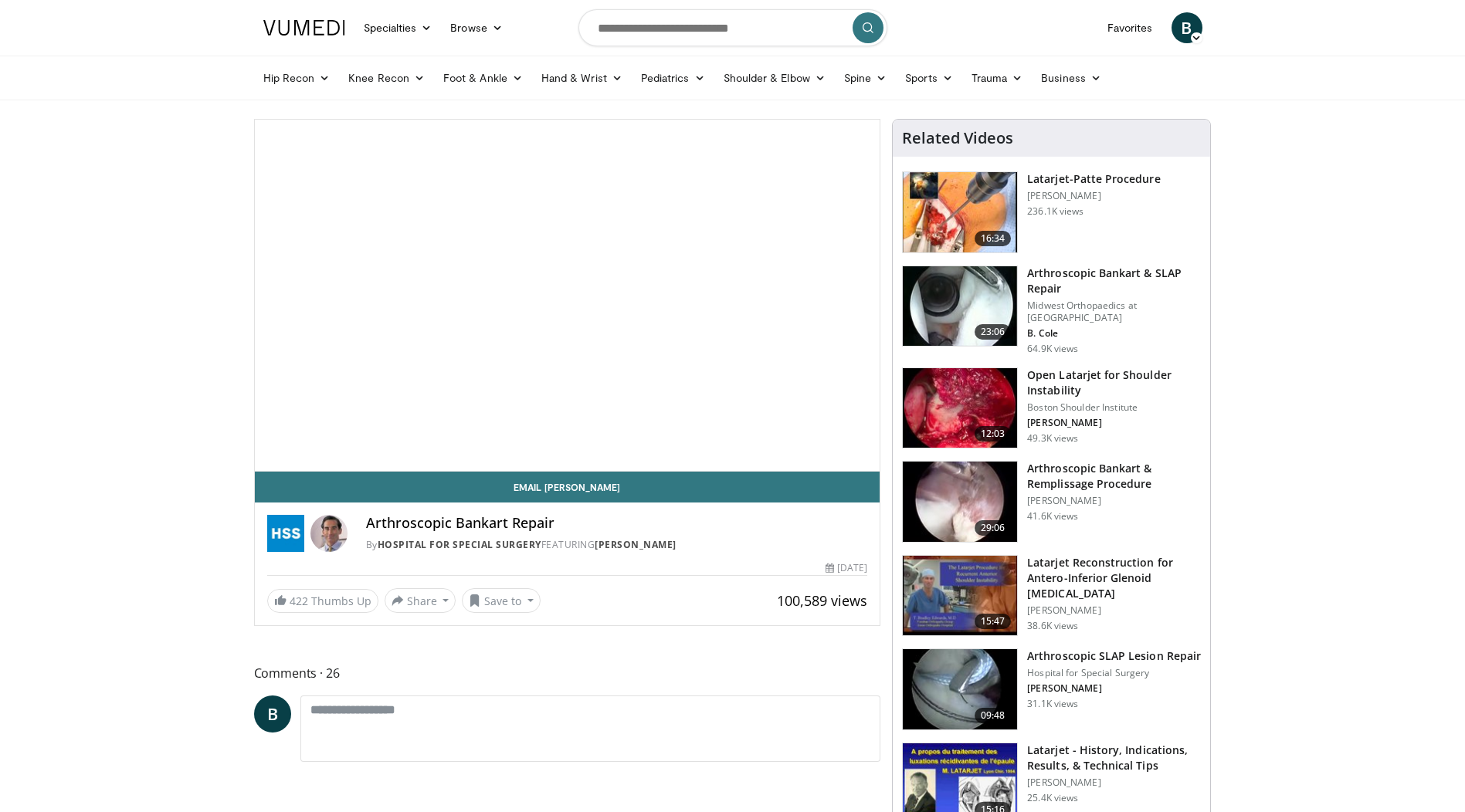 Image resolution: width=1465 pixels, height=812 pixels. I want to click on span: 422, so click(299, 600).